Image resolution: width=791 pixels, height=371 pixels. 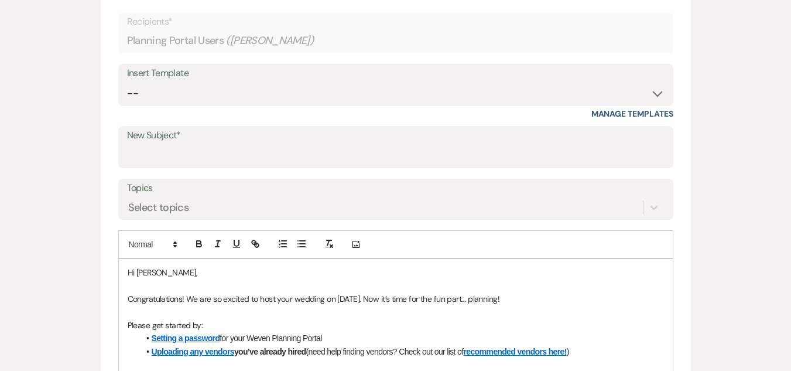 What do you see at coordinates (402, 338) in the screenshot?
I see `li: for your Weven Planning Portal` at bounding box center [402, 338].